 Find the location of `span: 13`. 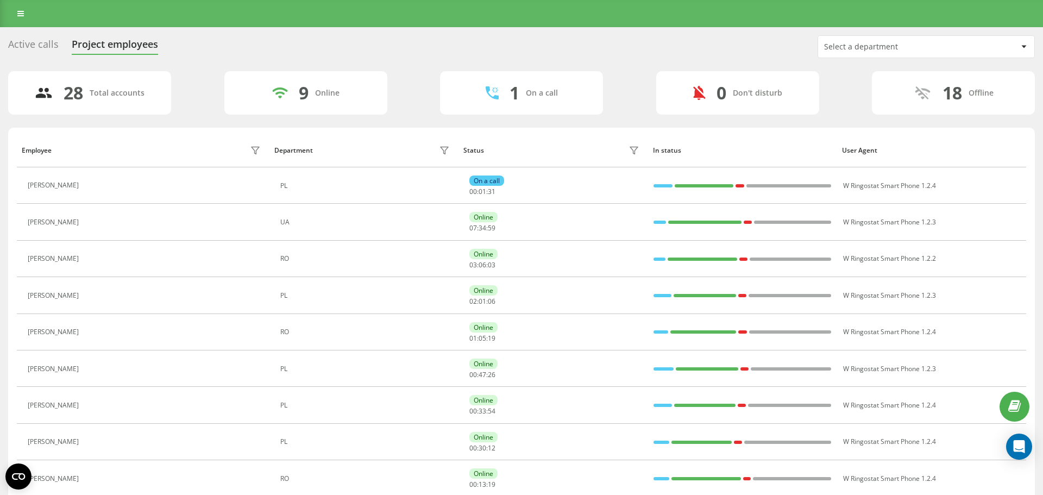

span: 13 is located at coordinates (483, 484).